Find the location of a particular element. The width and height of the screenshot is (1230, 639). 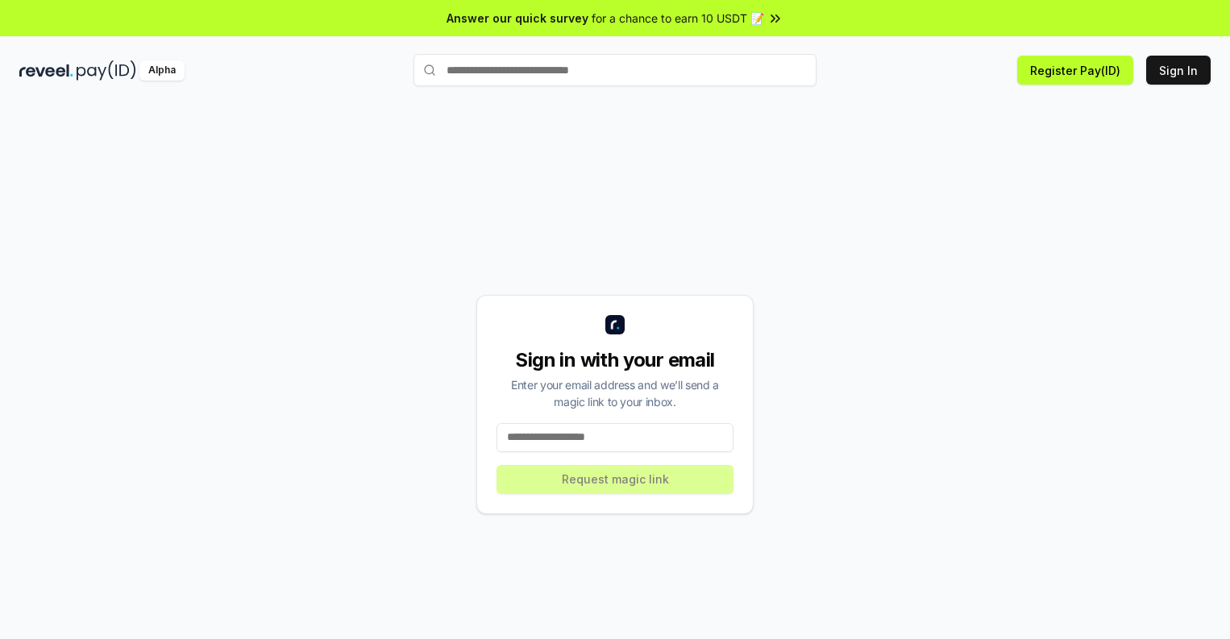

img: reveel_dark is located at coordinates (46, 70).